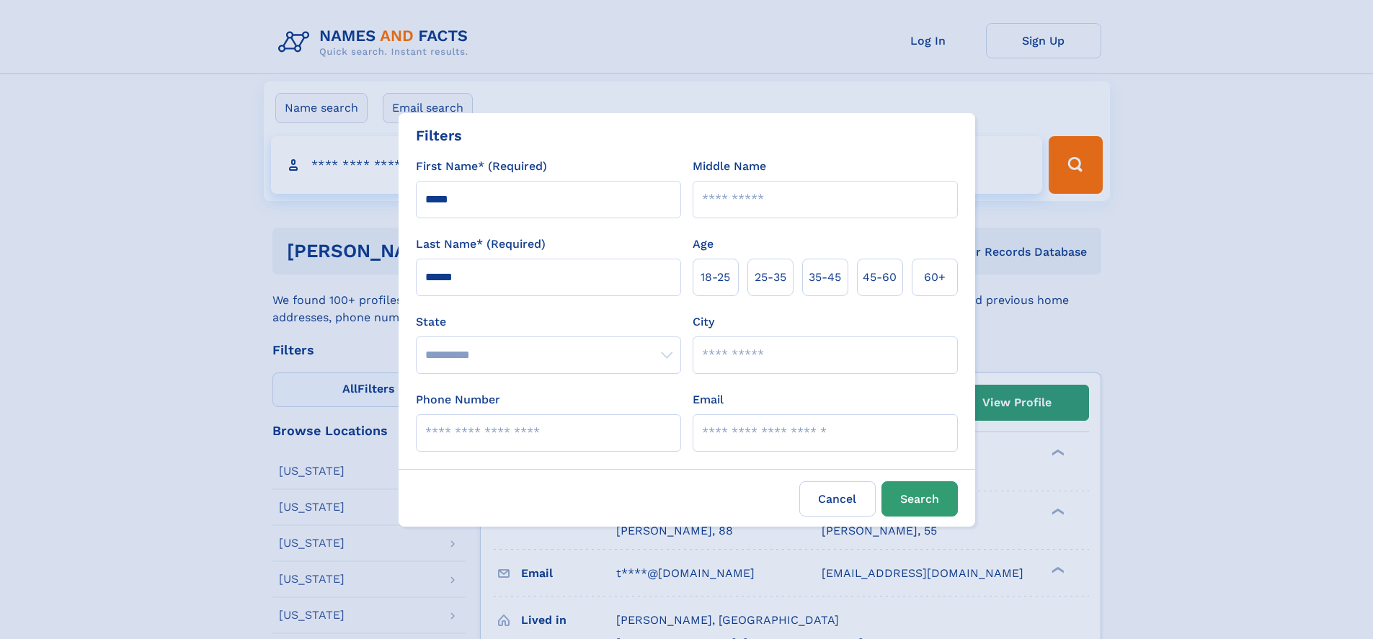  I want to click on label: City, so click(704, 322).